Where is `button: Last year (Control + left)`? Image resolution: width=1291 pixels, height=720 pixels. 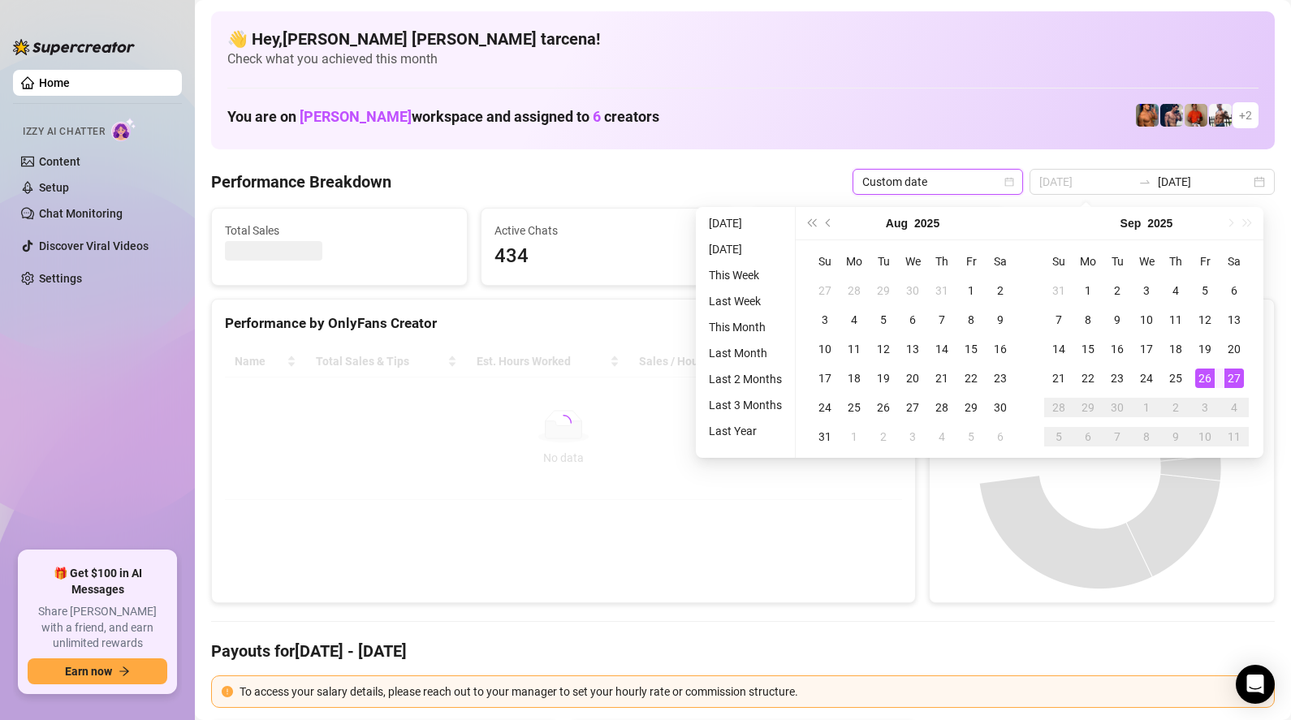
button: Last year (Control + left) is located at coordinates (811, 223).